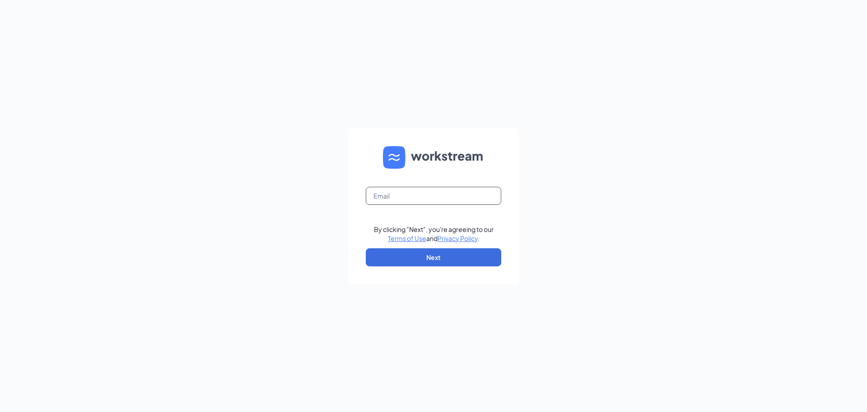 The image size is (867, 412). What do you see at coordinates (434, 234) in the screenshot?
I see `div: By clicking "Next", you're agreeing to our and .` at bounding box center [434, 234].